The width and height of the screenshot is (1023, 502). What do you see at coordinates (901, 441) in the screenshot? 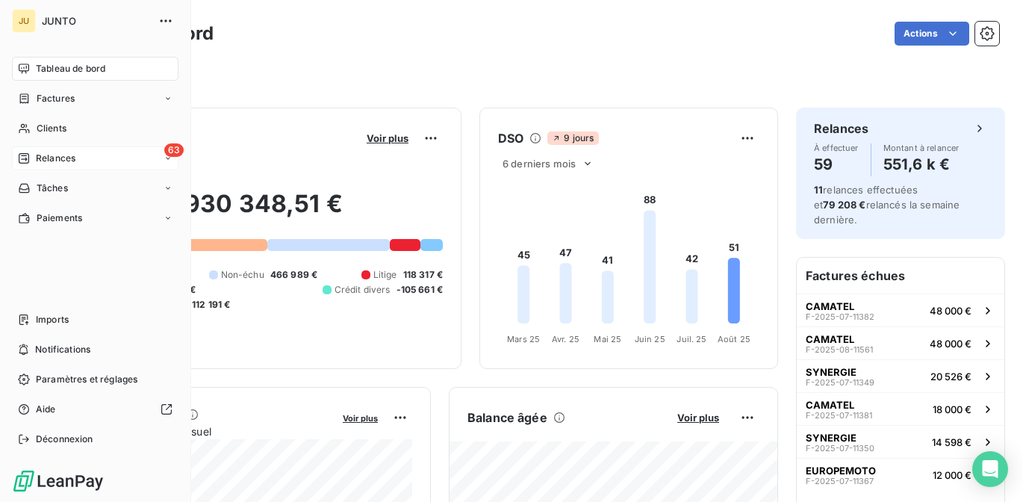
I see `button: SYNERGIEF-2025-07-1135014 598 €` at bounding box center [901, 441].